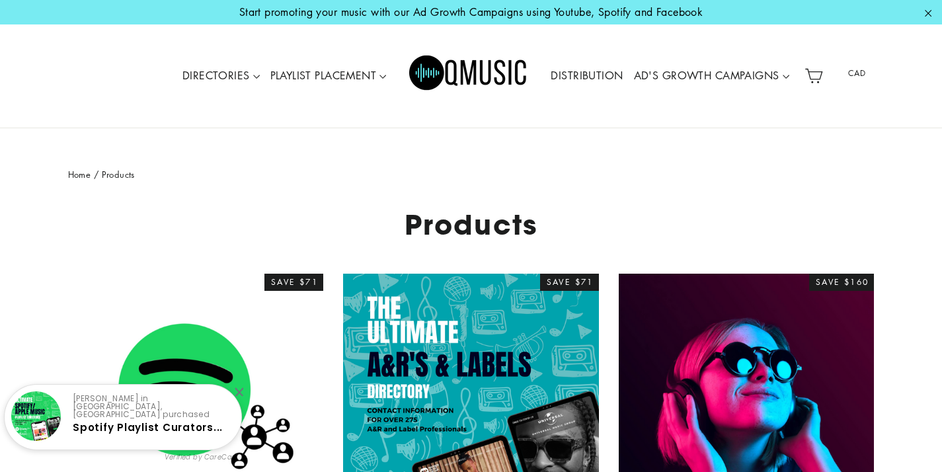 This screenshot has height=472, width=942. I want to click on a: AD'S GROWTH CAMPAIGNS, so click(711, 76).